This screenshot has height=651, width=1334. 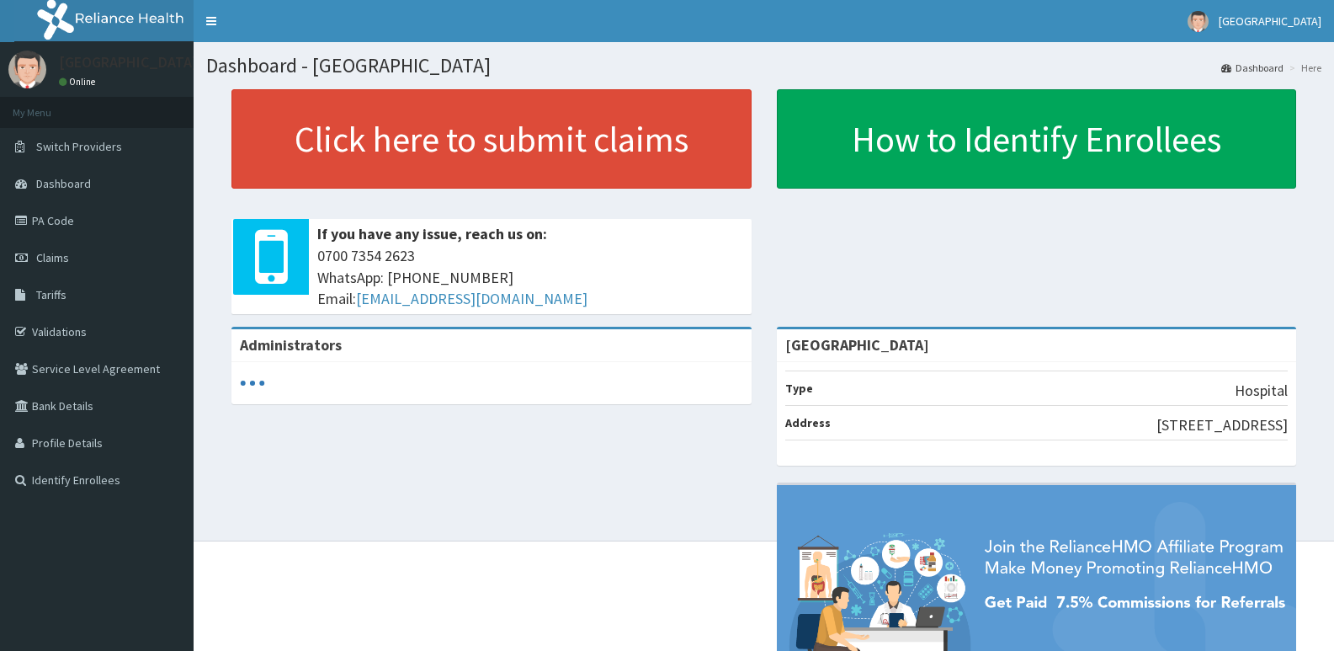 What do you see at coordinates (1261, 390) in the screenshot?
I see `p: Hospital` at bounding box center [1261, 390].